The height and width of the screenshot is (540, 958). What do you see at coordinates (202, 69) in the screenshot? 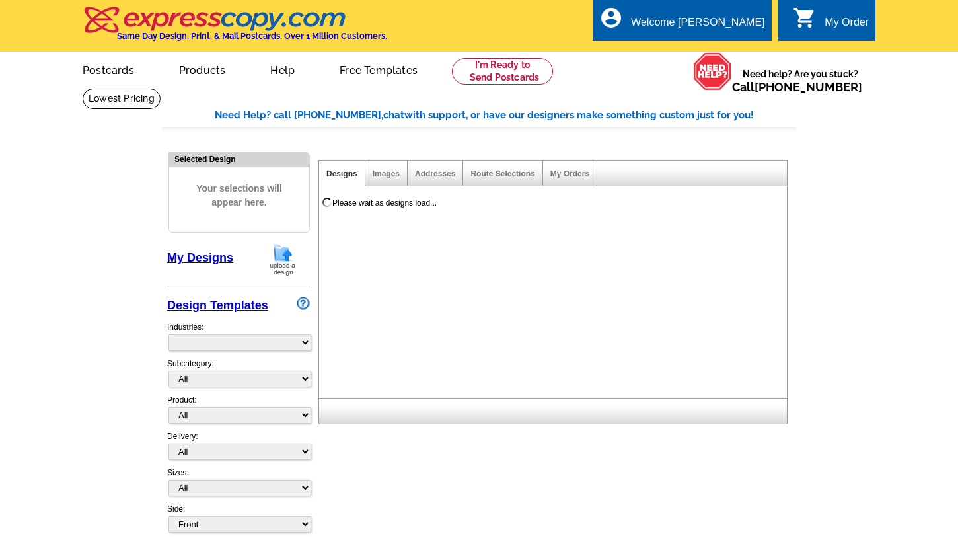
I see `a: Products` at bounding box center [202, 69].